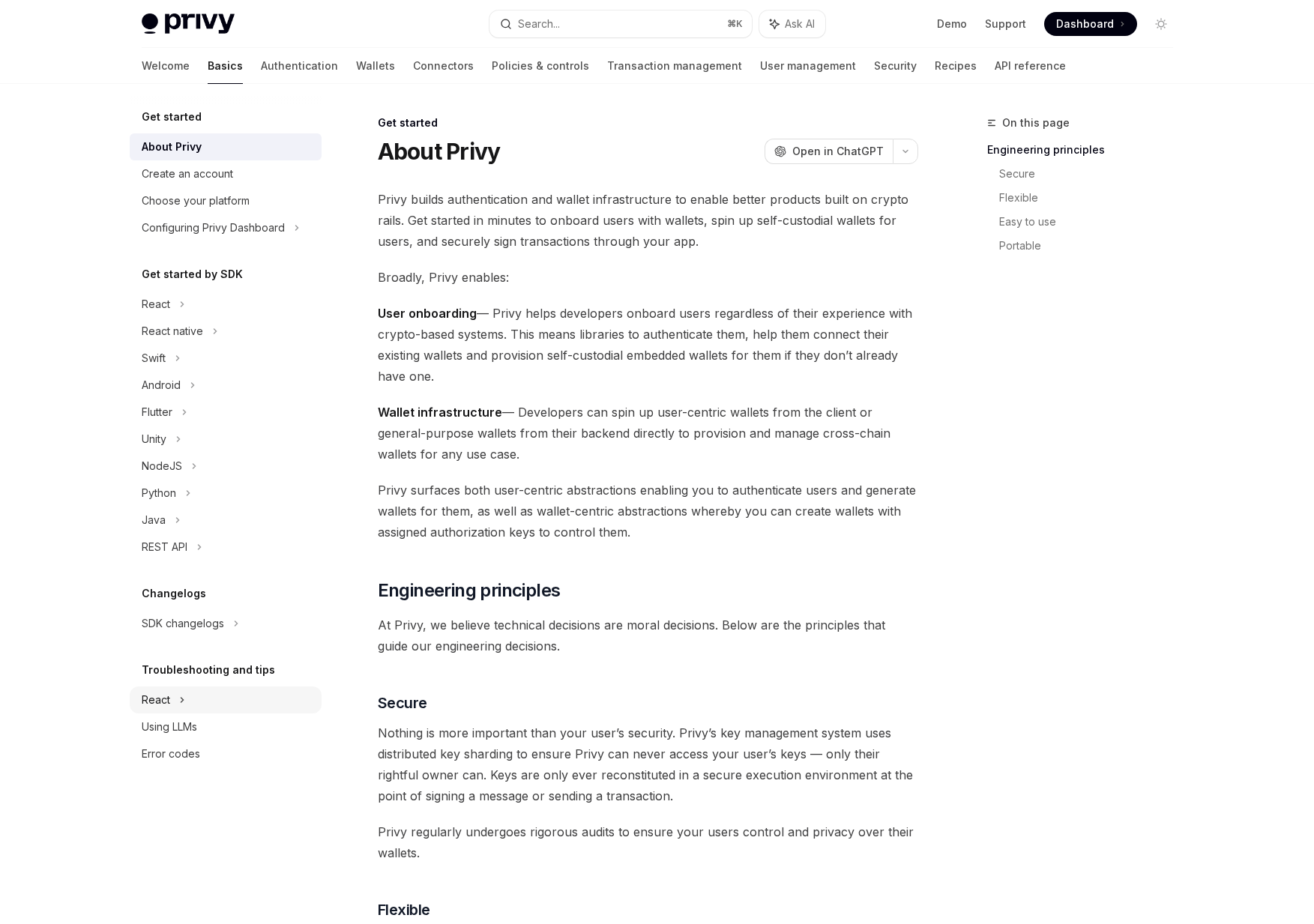 The image size is (1314, 924). Describe the element at coordinates (225, 66) in the screenshot. I see `a: Basics` at that location.